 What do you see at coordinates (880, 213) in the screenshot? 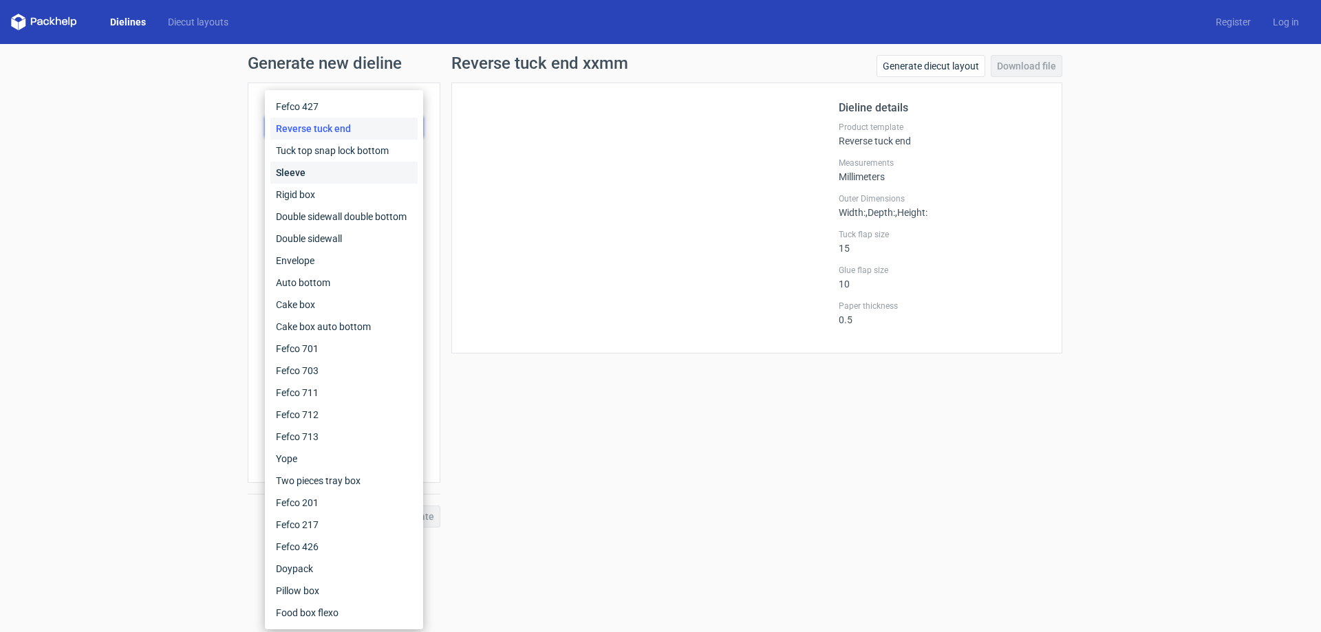
I see `span: , Depth :` at bounding box center [880, 213].